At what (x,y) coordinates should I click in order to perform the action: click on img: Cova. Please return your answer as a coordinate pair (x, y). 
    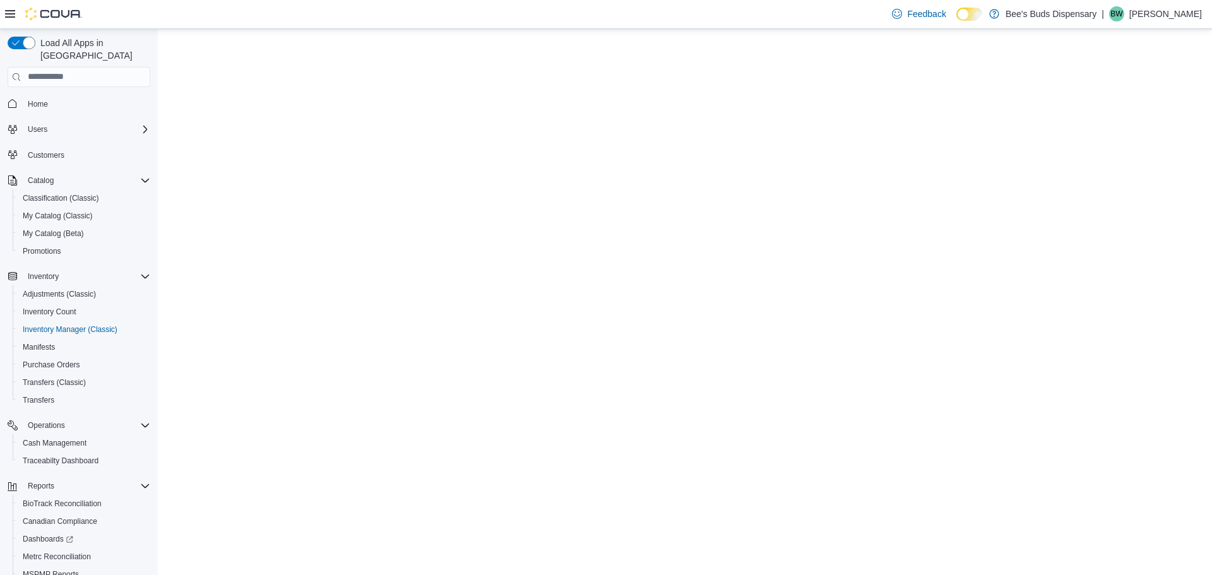
    Looking at the image, I should click on (54, 14).